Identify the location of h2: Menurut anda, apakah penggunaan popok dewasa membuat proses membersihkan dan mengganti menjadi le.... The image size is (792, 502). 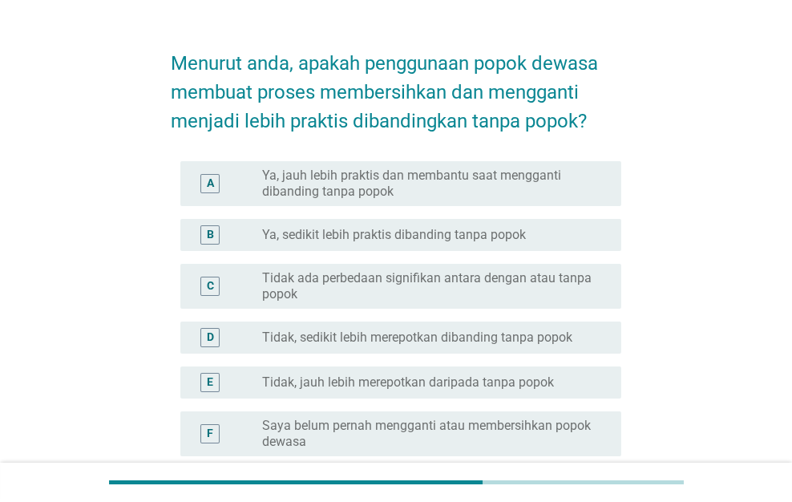
(396, 84).